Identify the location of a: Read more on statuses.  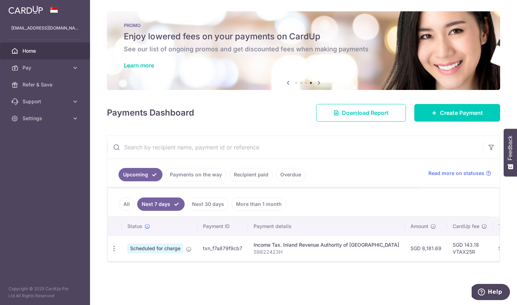
(460, 173).